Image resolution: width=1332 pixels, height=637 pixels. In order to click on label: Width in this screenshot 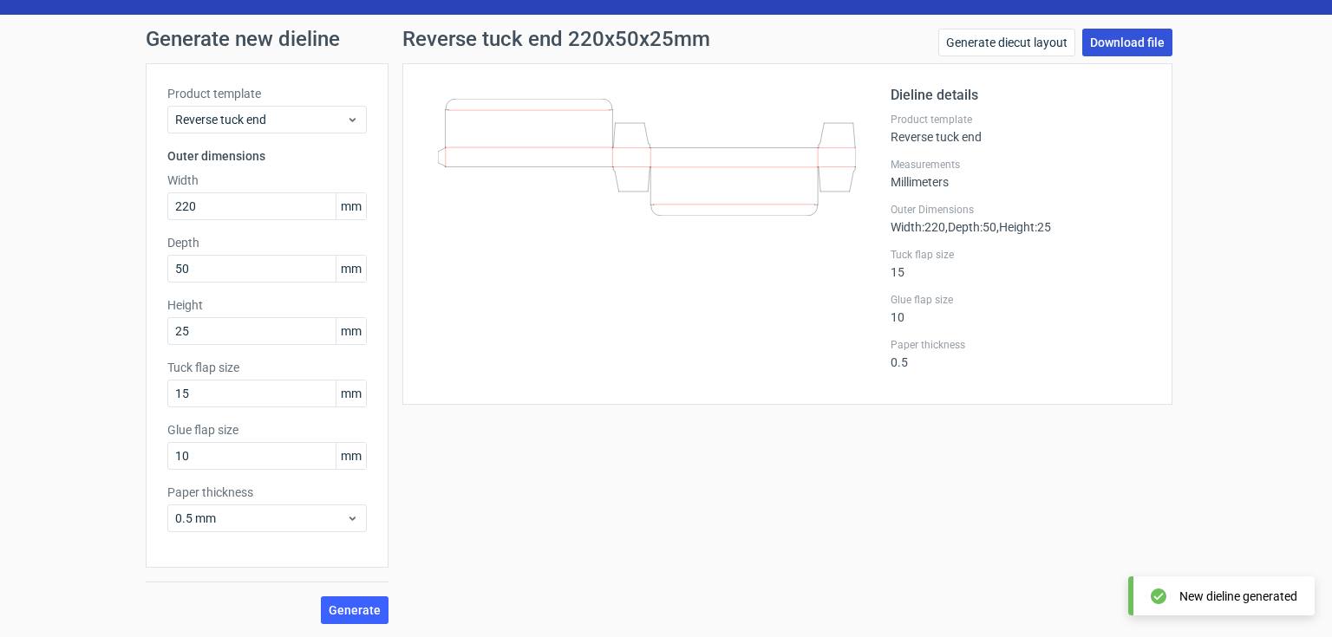, I will do `click(267, 180)`.